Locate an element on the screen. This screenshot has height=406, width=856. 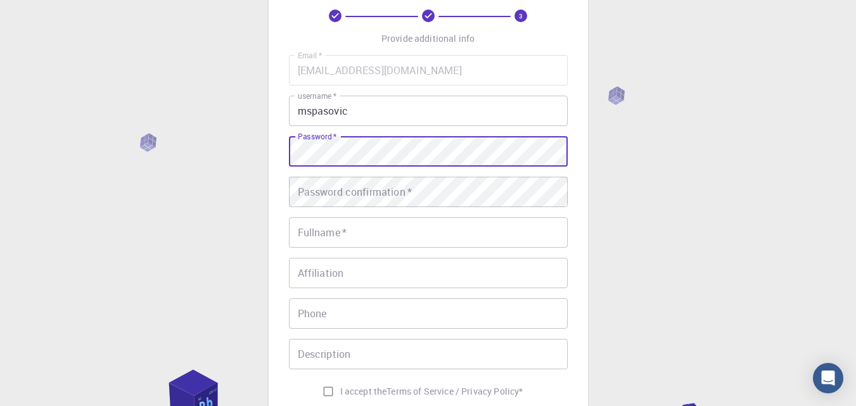
a: Terms of Service / Privacy Policy* is located at coordinates (454, 392).